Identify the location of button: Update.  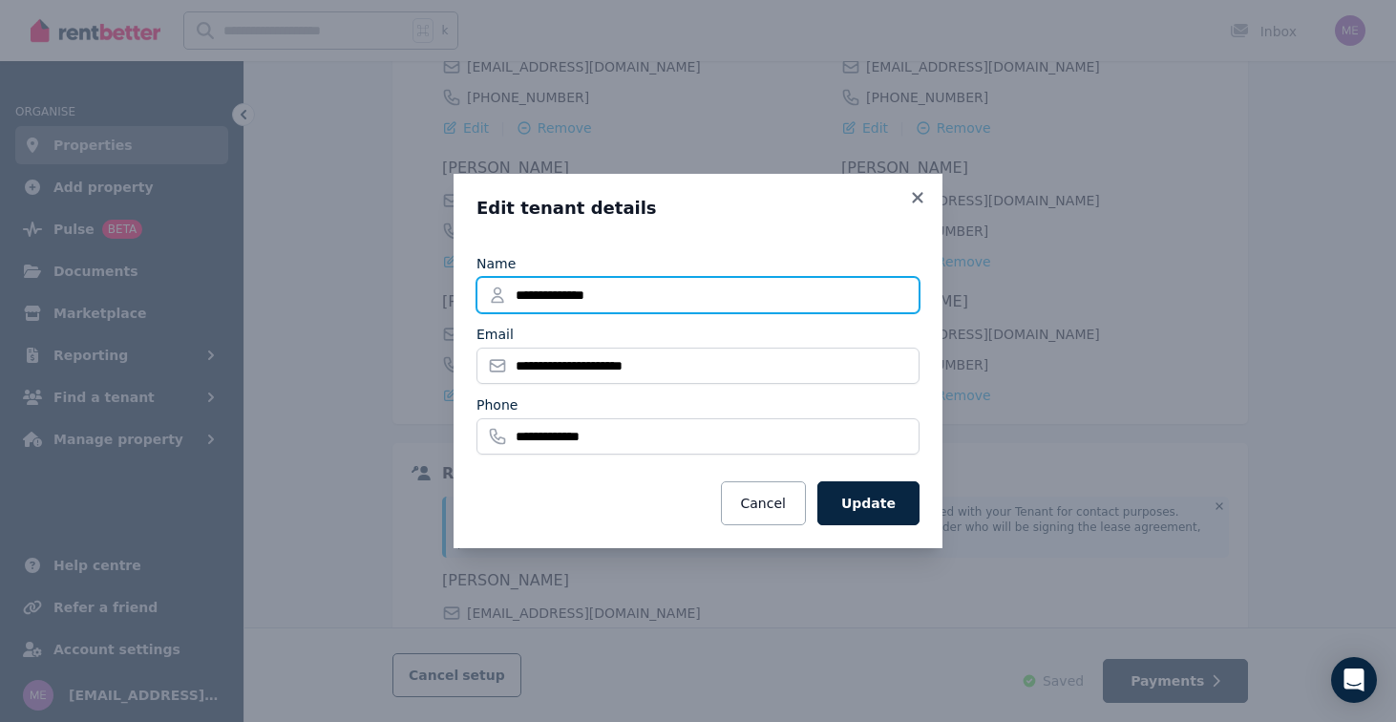
(868, 503).